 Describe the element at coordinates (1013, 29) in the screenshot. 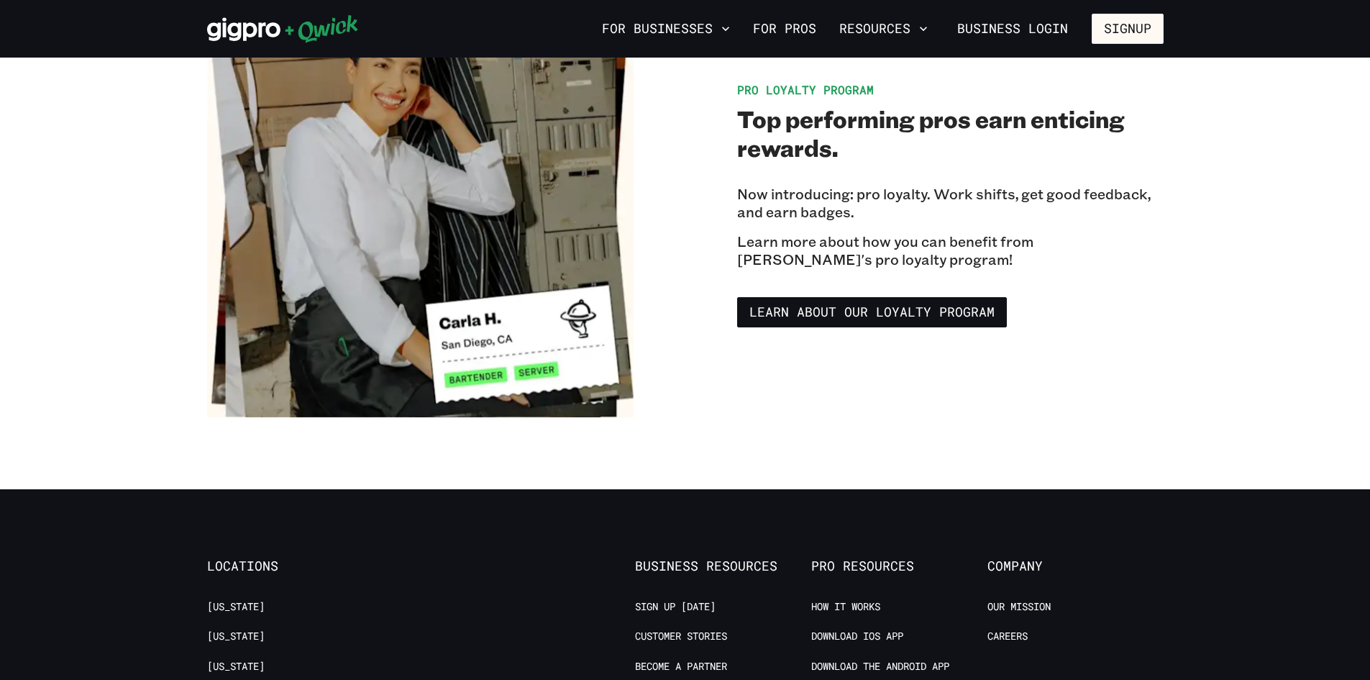

I see `a: Business Login` at that location.